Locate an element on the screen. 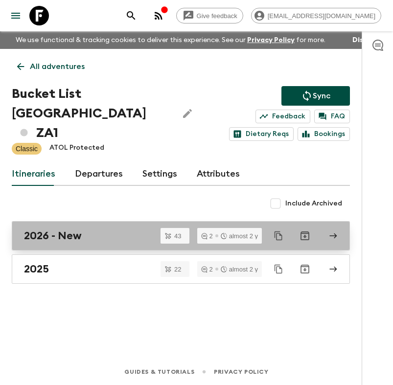  a: Settings is located at coordinates (160, 174).